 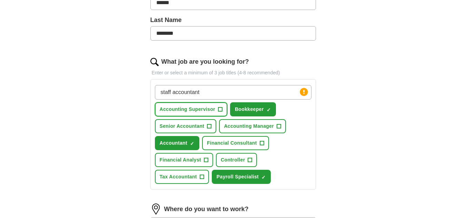 What do you see at coordinates (178, 177) in the screenshot?
I see `span: Tax Accountant` at bounding box center [178, 177].